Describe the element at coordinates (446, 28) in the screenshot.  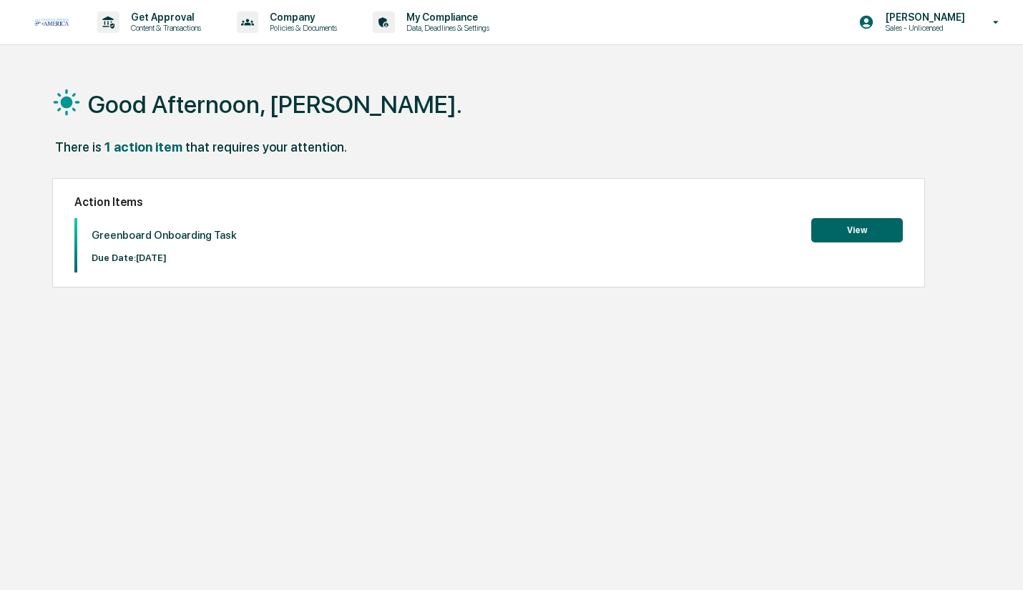
I see `p: Data, Deadlines & Settings` at that location.